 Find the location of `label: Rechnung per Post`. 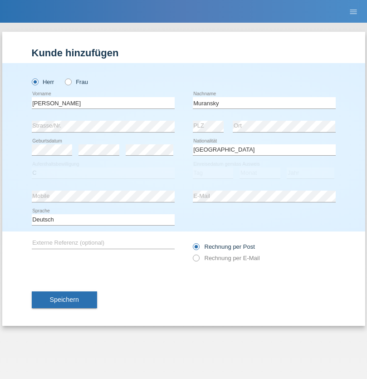

label: Rechnung per Post is located at coordinates (224, 247).